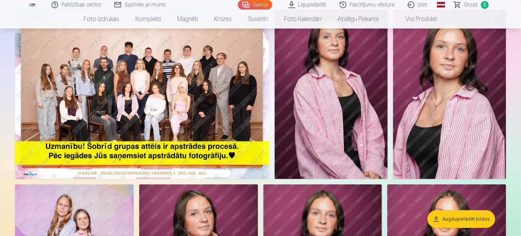  Describe the element at coordinates (461, 219) in the screenshot. I see `button: Augšupielādēt bildes` at that location.